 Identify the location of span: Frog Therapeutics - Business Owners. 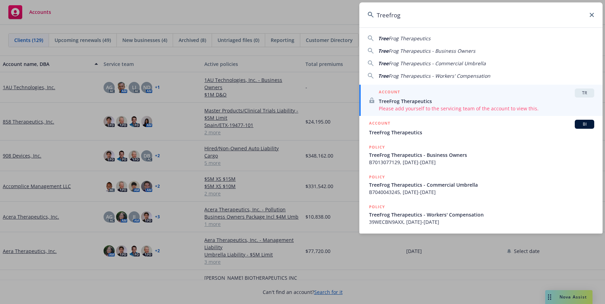
(432, 51).